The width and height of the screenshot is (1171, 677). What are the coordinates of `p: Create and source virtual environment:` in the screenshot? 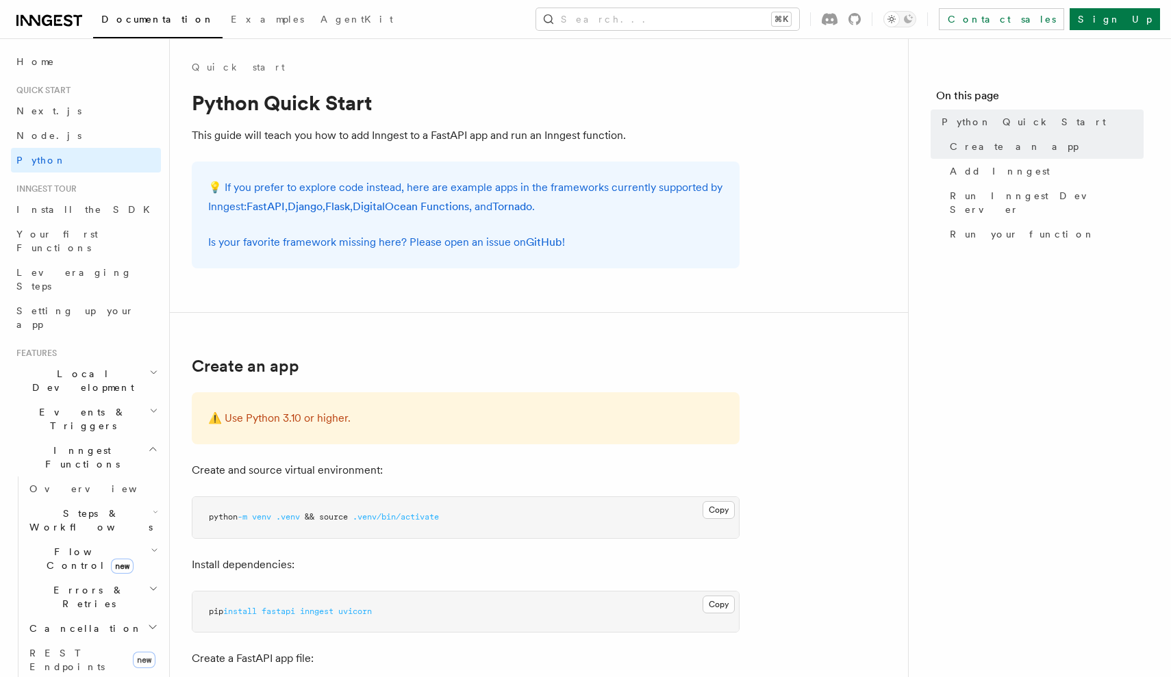 It's located at (466, 471).